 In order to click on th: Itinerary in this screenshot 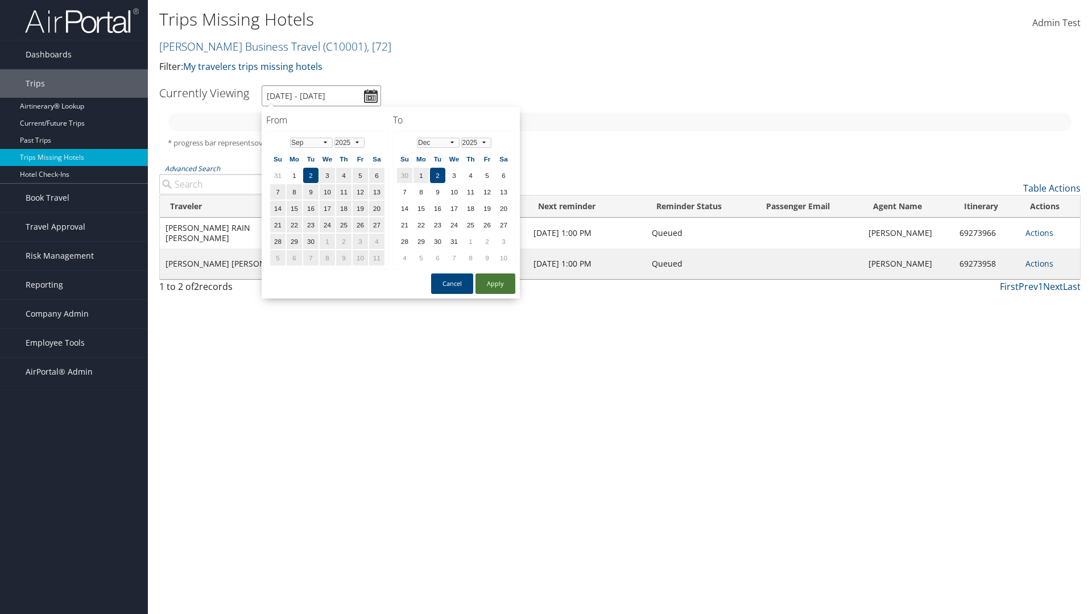, I will do `click(987, 206)`.